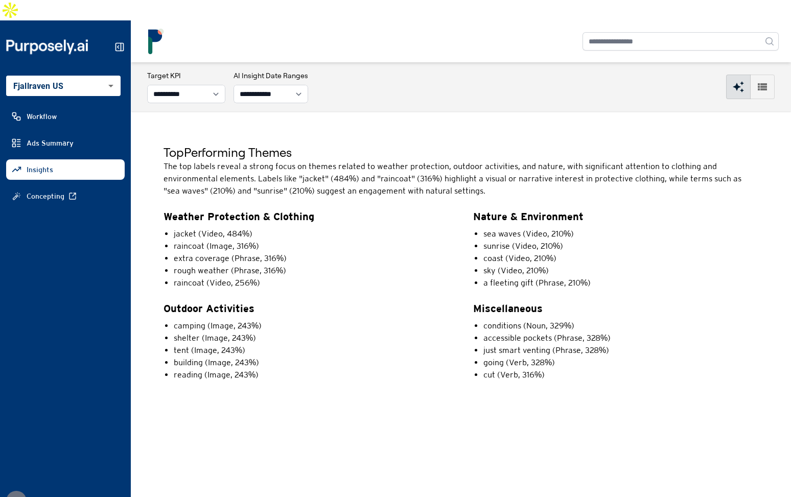  Describe the element at coordinates (621, 234) in the screenshot. I see `li: sea waves (Video, 210%)` at that location.